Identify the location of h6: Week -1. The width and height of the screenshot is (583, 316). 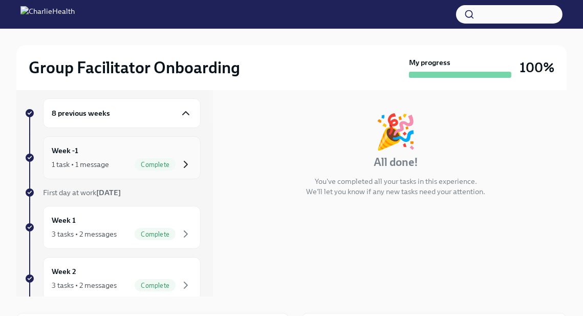
(65, 151).